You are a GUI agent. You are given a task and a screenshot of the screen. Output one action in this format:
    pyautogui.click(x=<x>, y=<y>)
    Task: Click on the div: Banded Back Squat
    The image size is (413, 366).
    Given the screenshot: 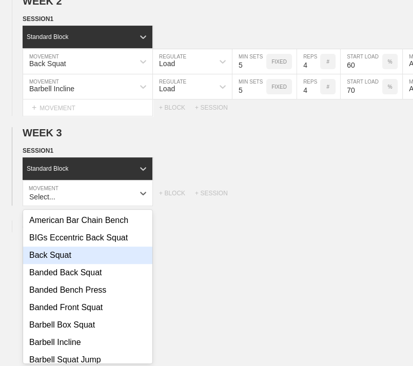 What is the action you would take?
    pyautogui.click(x=88, y=273)
    